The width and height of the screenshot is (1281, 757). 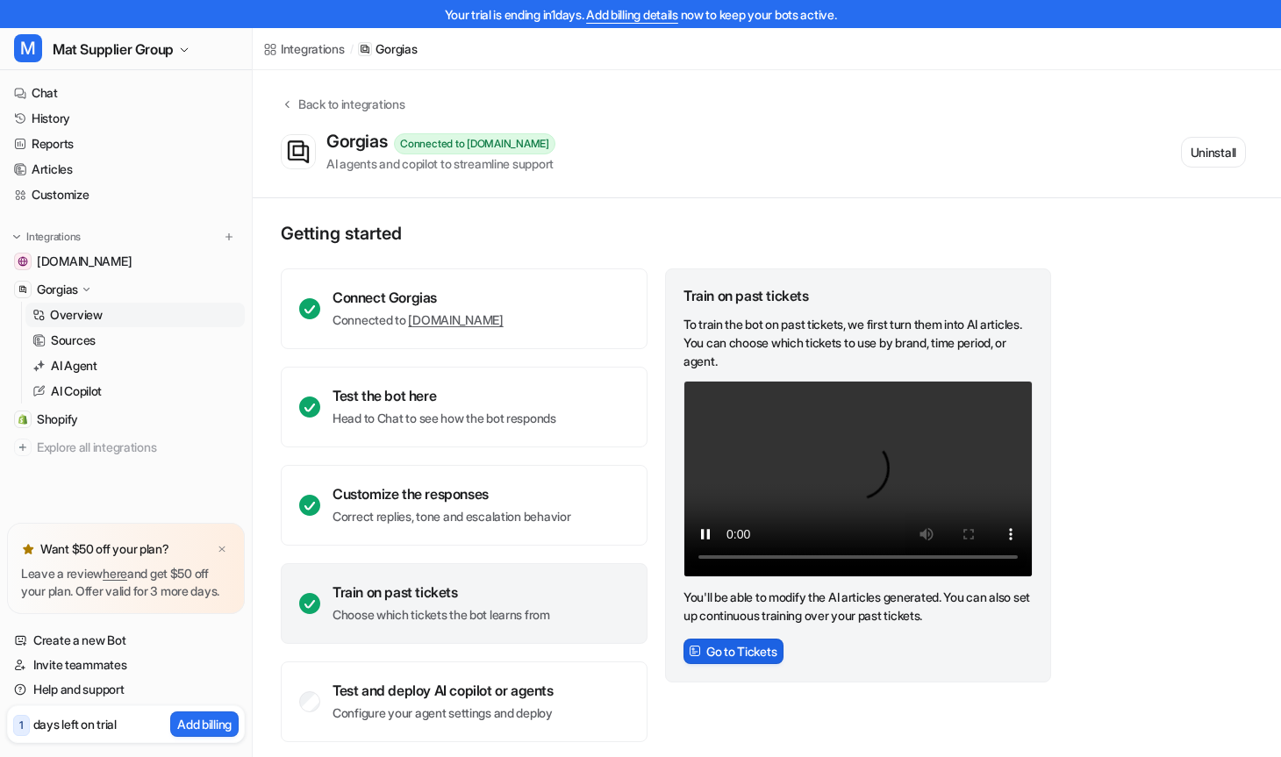 What do you see at coordinates (57, 420) in the screenshot?
I see `span: Shopify` at bounding box center [57, 420].